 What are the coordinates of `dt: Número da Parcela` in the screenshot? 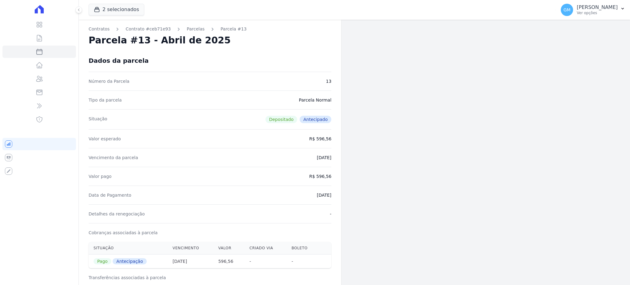 It's located at (109, 81).